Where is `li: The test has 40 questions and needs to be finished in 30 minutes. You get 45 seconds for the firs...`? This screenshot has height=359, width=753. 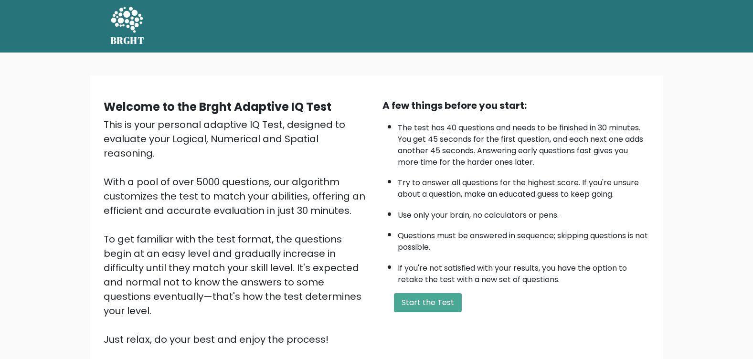
li: The test has 40 questions and needs to be finished in 30 minutes. You get 45 seconds for the firs... is located at coordinates (524, 143).